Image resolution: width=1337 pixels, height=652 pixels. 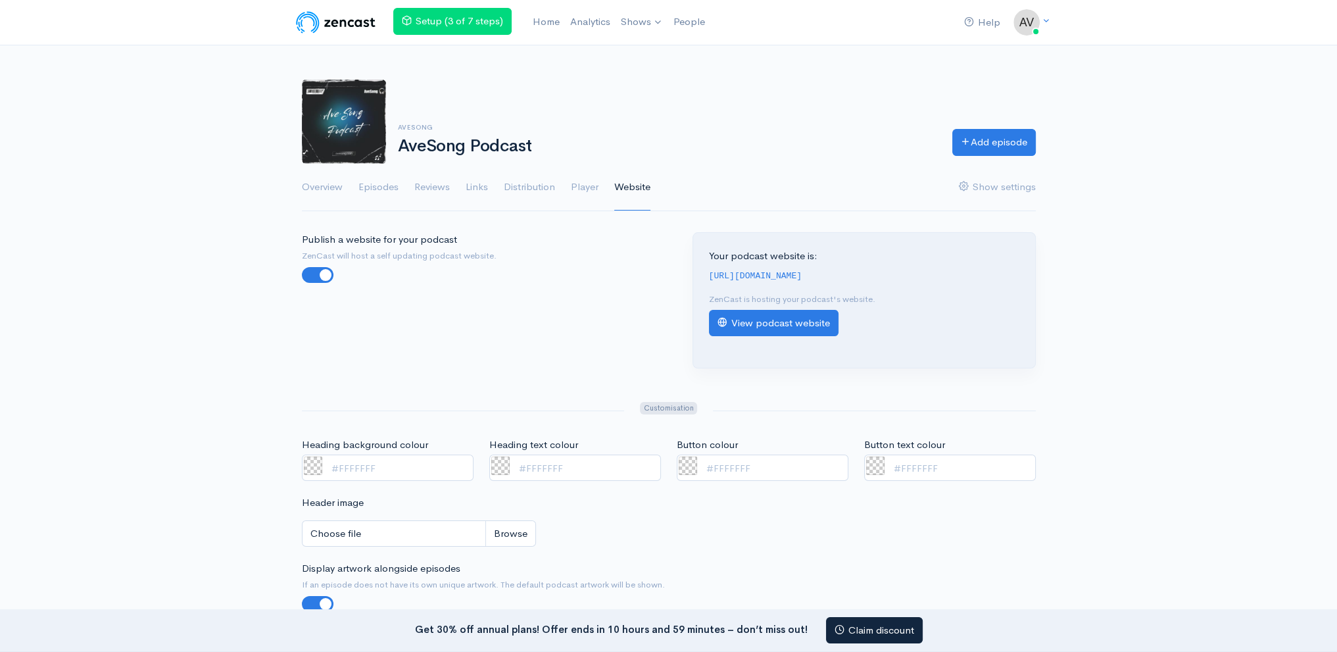 What do you see at coordinates (864, 299) in the screenshot?
I see `p: ZenCast is hosting your podcast's website.` at bounding box center [864, 299].